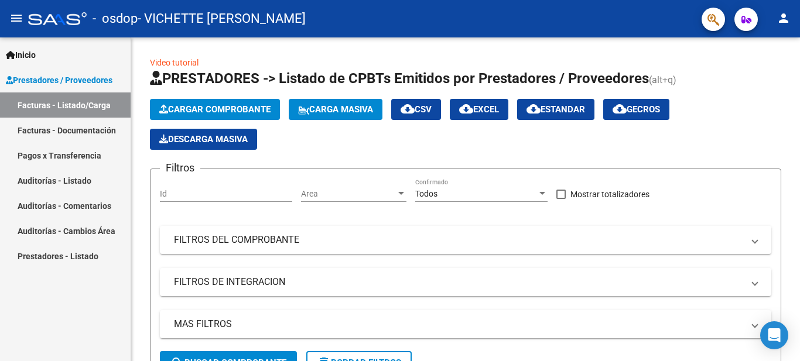 The image size is (800, 361). I want to click on button: EXCEL, so click(479, 110).